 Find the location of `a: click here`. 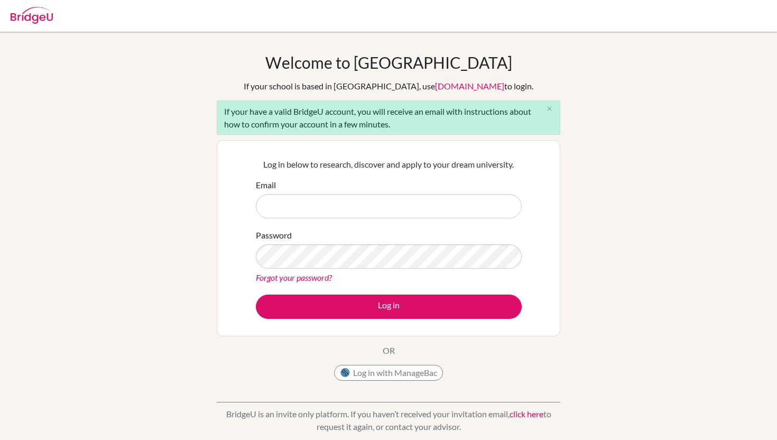

a: click here is located at coordinates (527, 413).